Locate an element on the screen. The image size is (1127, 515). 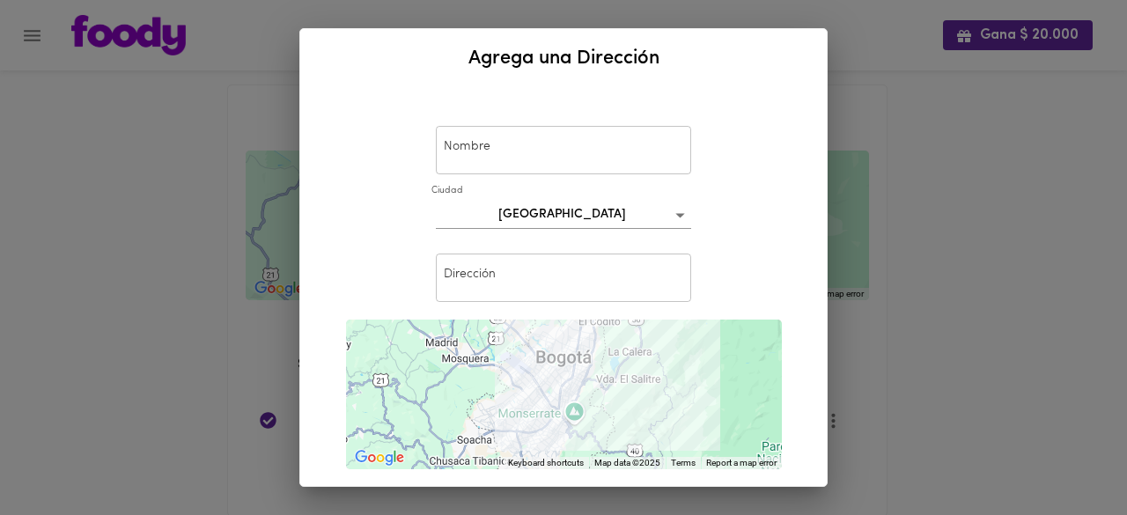
a: Terms is located at coordinates (683, 462).